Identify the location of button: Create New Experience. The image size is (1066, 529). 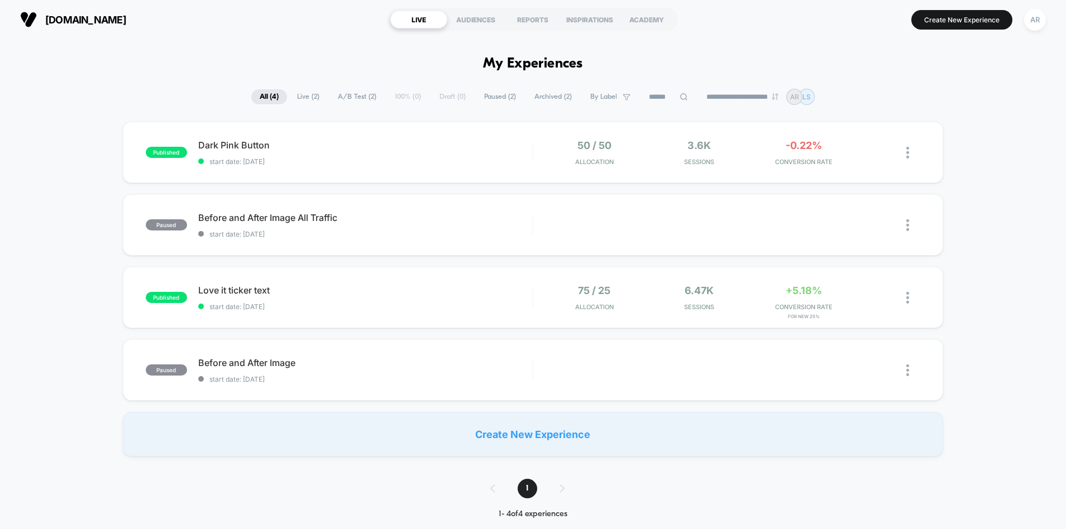
(962, 20).